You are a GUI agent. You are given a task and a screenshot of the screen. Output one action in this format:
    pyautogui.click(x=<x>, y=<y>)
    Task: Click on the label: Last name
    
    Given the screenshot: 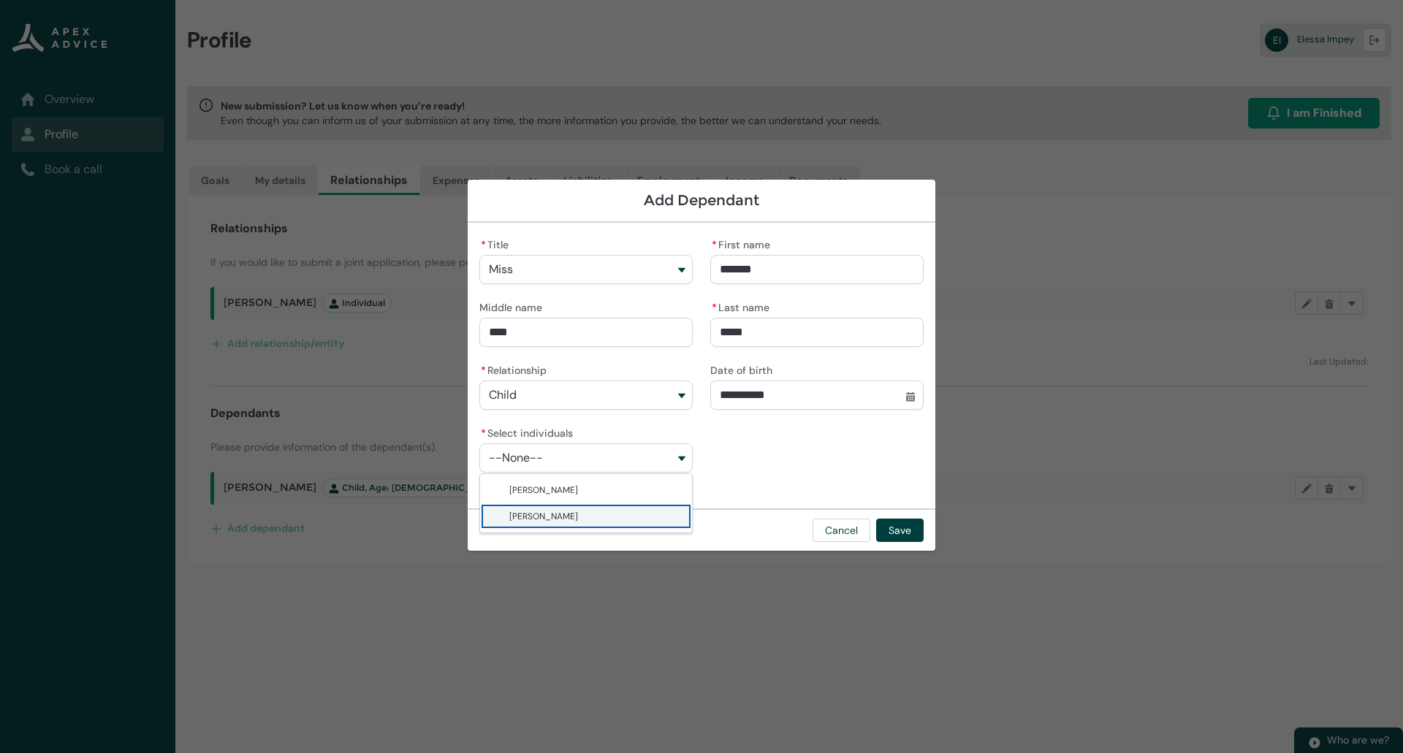 What is the action you would take?
    pyautogui.click(x=742, y=306)
    